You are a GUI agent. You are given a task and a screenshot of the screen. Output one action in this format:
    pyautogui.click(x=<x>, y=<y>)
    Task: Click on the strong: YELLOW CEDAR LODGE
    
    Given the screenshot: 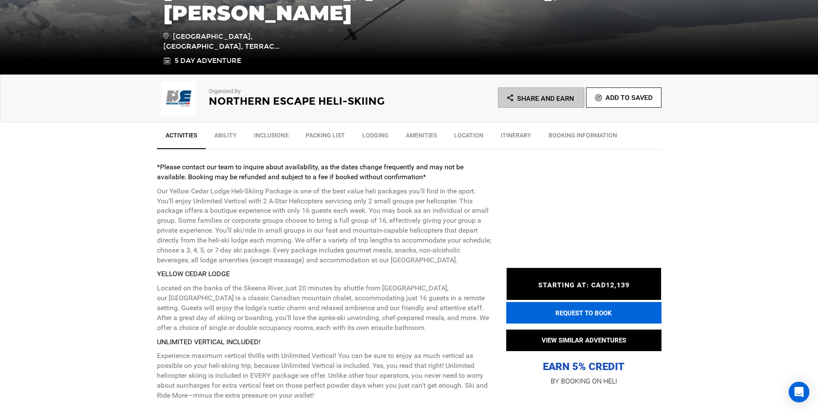 What is the action you would take?
    pyautogui.click(x=193, y=274)
    